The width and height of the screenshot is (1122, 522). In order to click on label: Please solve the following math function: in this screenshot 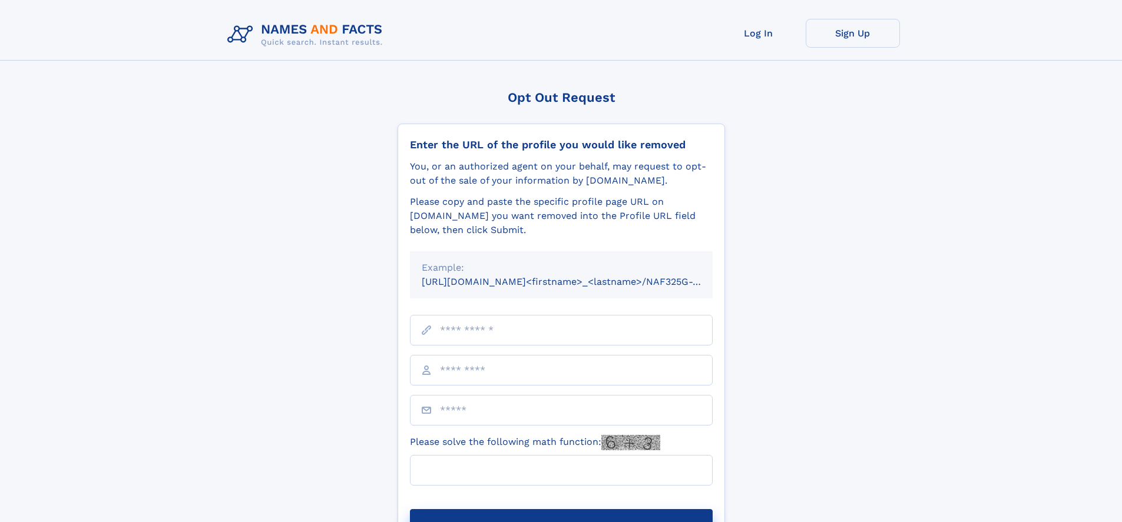, I will do `click(535, 443)`.